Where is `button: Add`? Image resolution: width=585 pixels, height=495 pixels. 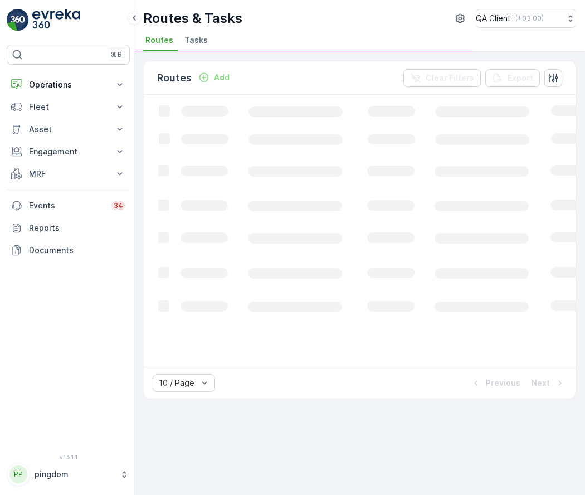 button: Add is located at coordinates (214, 77).